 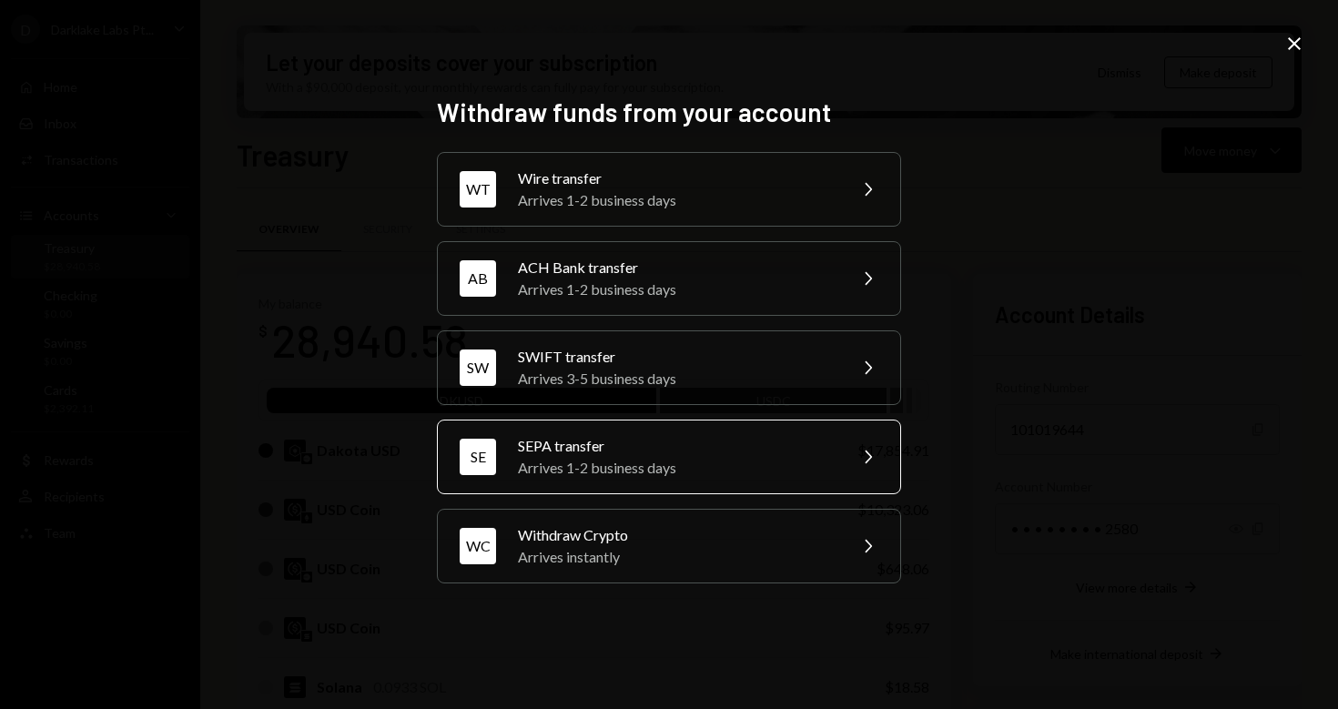 What do you see at coordinates (478, 279) in the screenshot?
I see `div: AB` at bounding box center [478, 279].